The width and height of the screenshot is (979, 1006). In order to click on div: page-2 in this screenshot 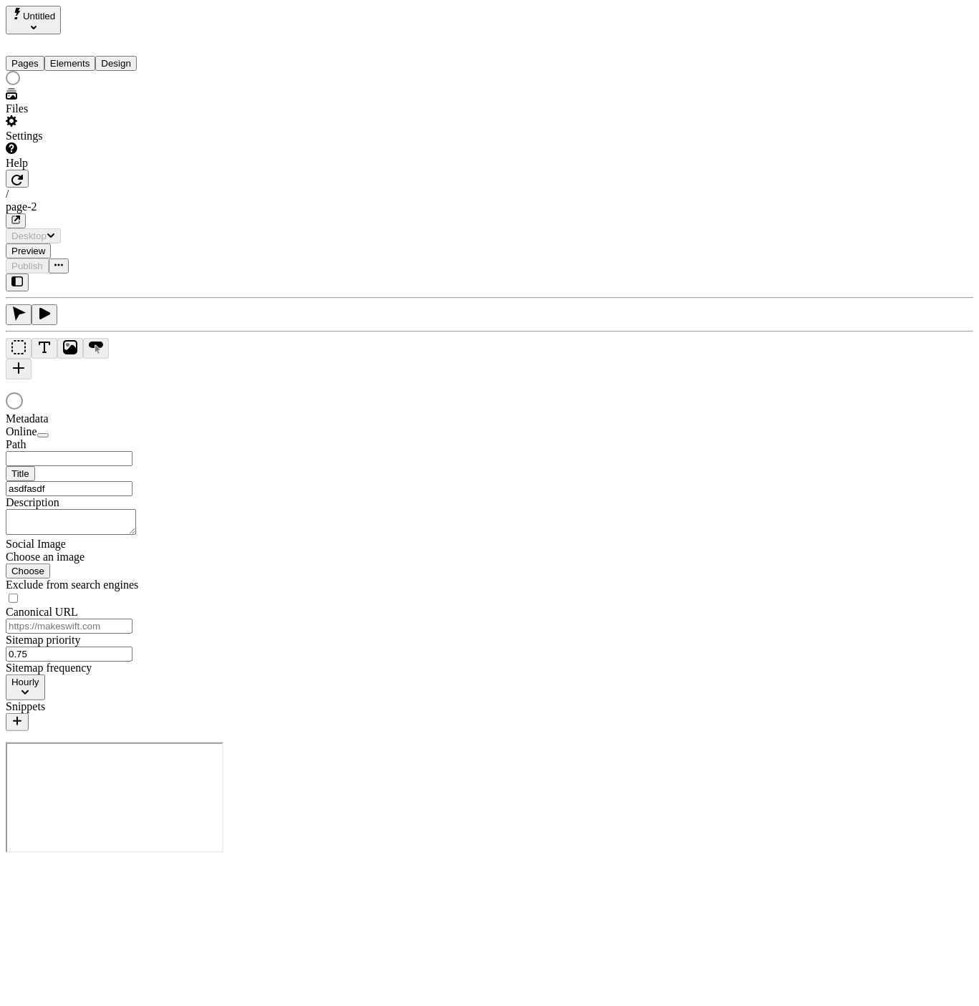, I will do `click(489, 207)`.